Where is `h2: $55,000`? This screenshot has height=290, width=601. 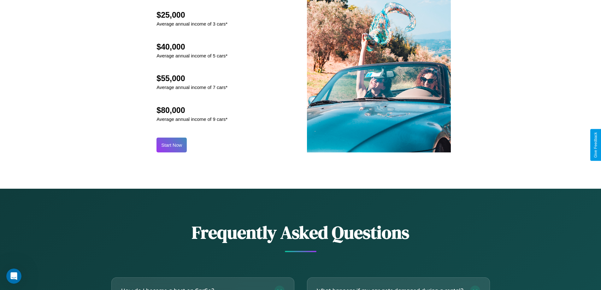
h2: $55,000 is located at coordinates (192, 78).